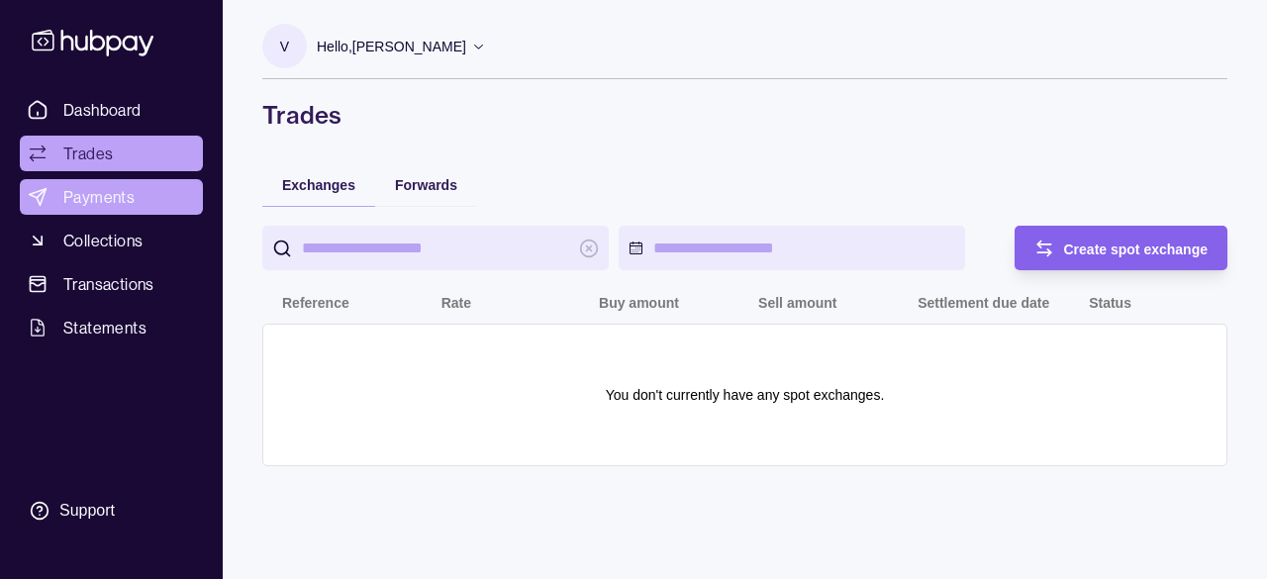  Describe the element at coordinates (111, 328) in the screenshot. I see `a: Statements` at that location.